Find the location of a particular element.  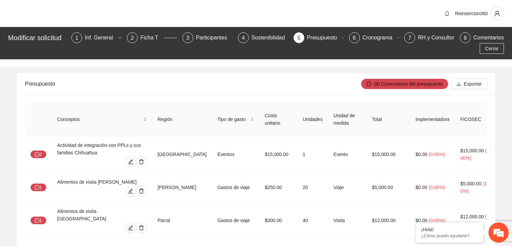

span: user is located at coordinates (497, 13).